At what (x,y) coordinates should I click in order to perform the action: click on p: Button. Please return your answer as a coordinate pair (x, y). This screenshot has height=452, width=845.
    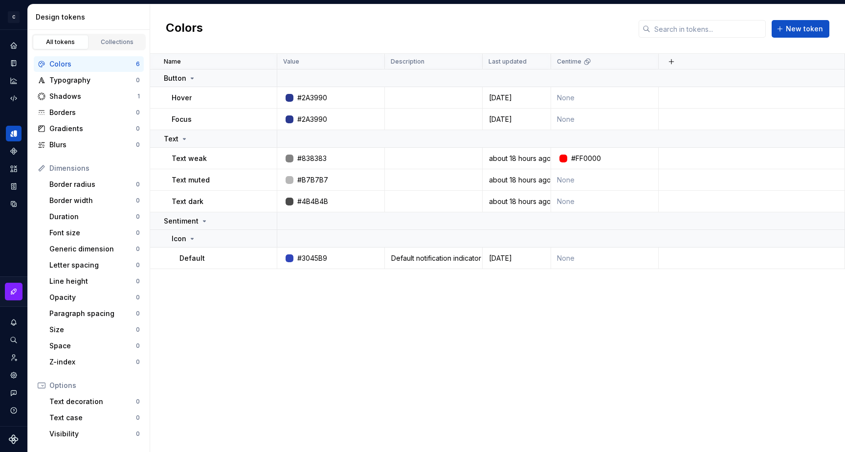
    Looking at the image, I should click on (175, 78).